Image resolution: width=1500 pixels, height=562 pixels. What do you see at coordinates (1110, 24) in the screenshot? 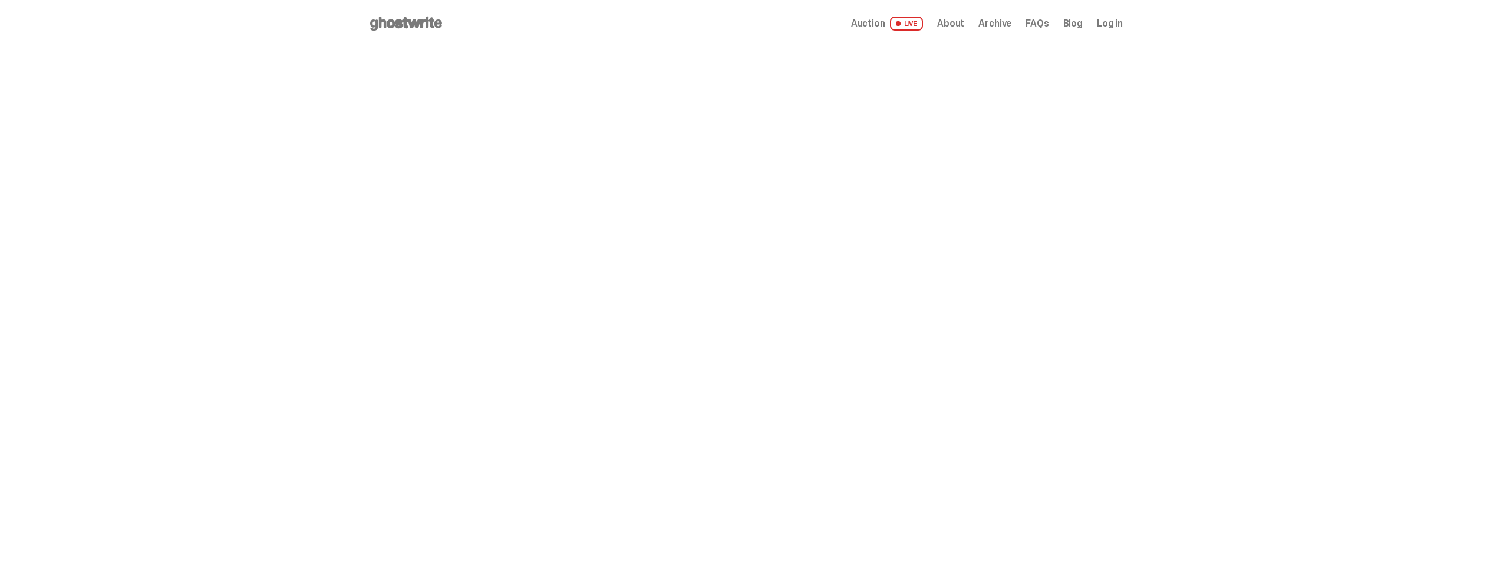
I see `a: Log in` at bounding box center [1110, 24].